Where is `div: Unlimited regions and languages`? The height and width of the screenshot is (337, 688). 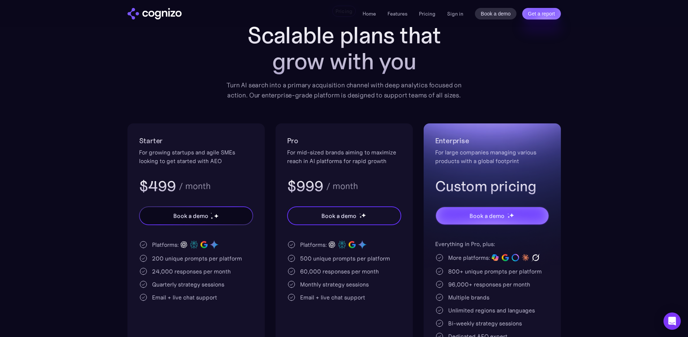
div: Unlimited regions and languages is located at coordinates (491, 310).